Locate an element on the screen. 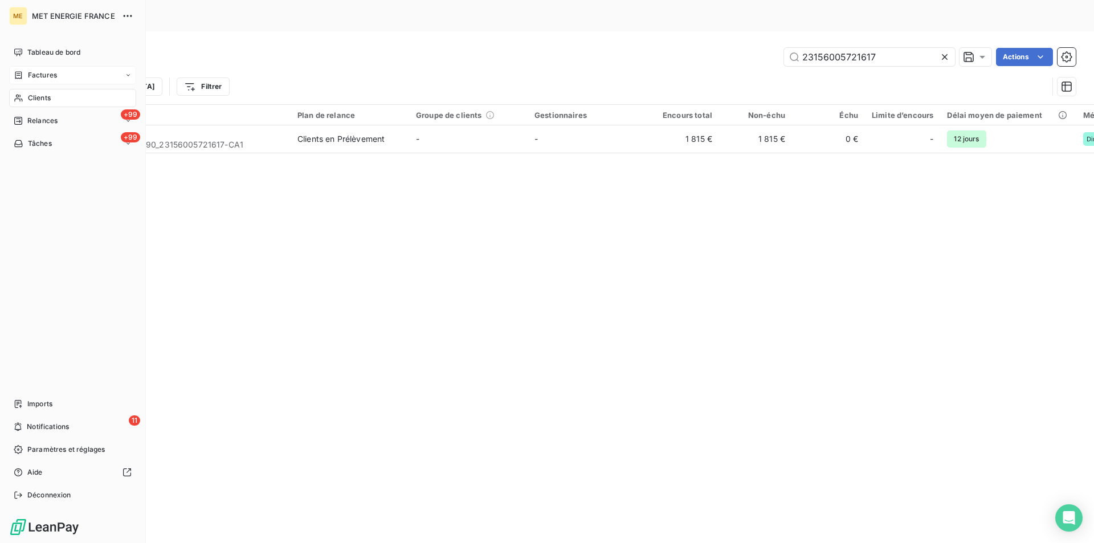 The image size is (1094, 543). span: Factures is located at coordinates (42, 75).